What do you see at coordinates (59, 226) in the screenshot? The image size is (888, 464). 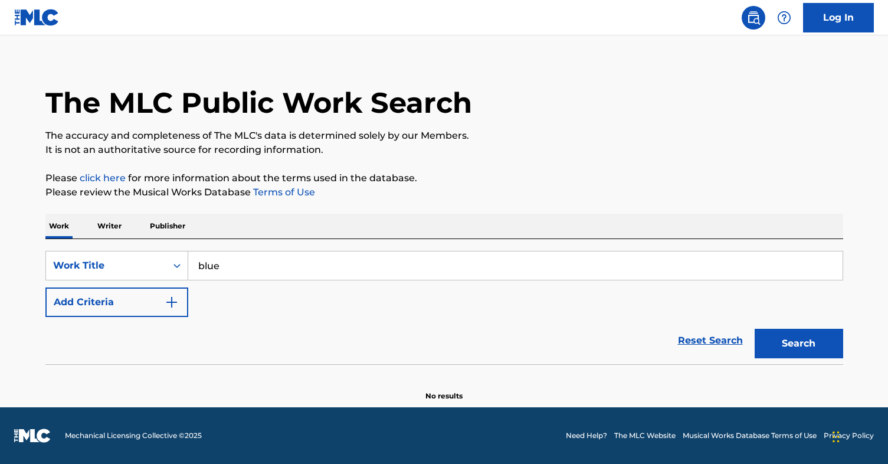 I see `p: Work` at bounding box center [59, 226].